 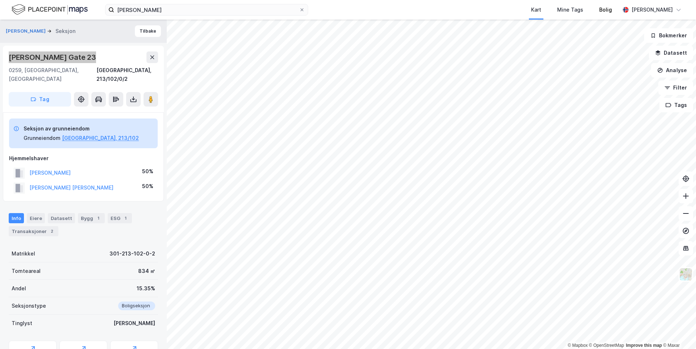 What do you see at coordinates (146, 271) in the screenshot?
I see `div: 834 ㎡` at bounding box center [146, 271].